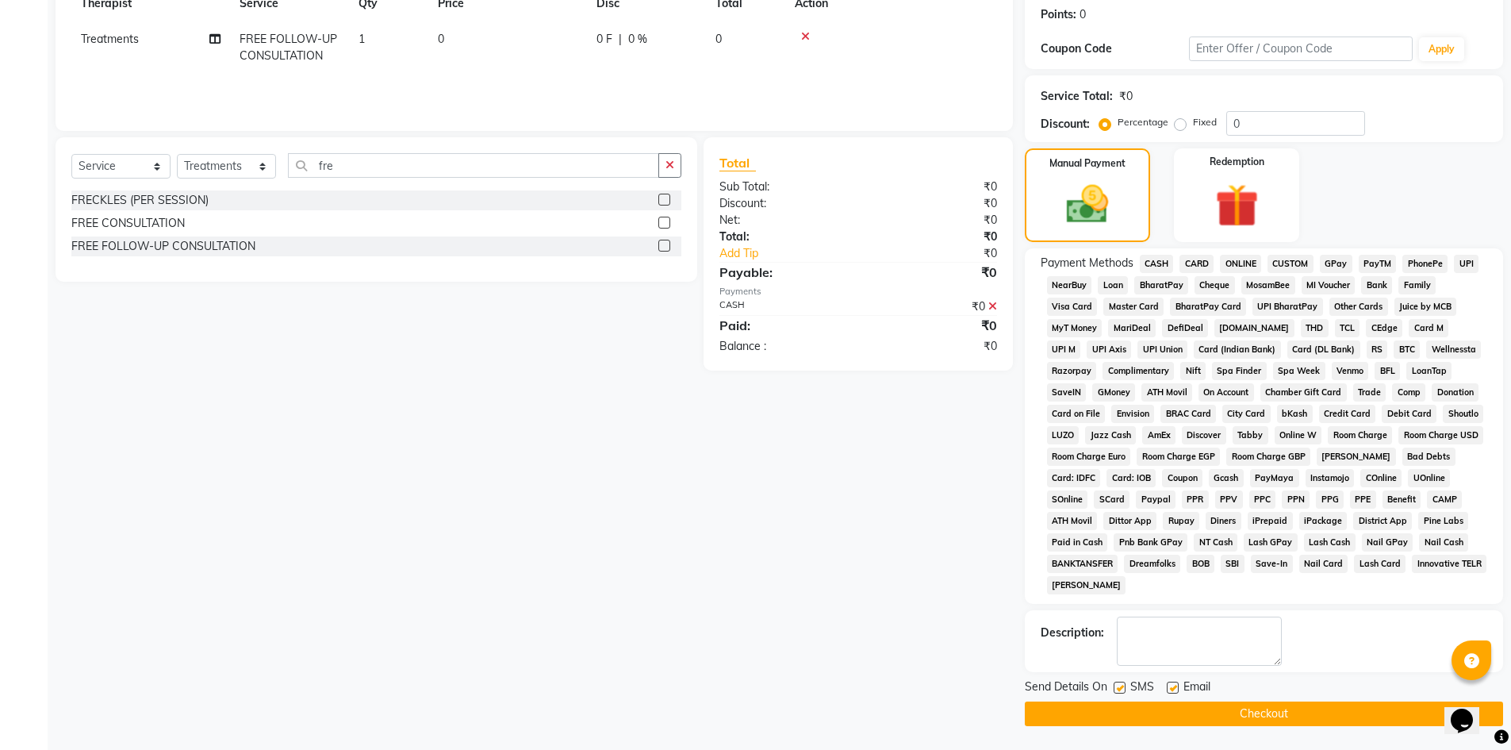  I want to click on span: CAMP, so click(1445, 499).